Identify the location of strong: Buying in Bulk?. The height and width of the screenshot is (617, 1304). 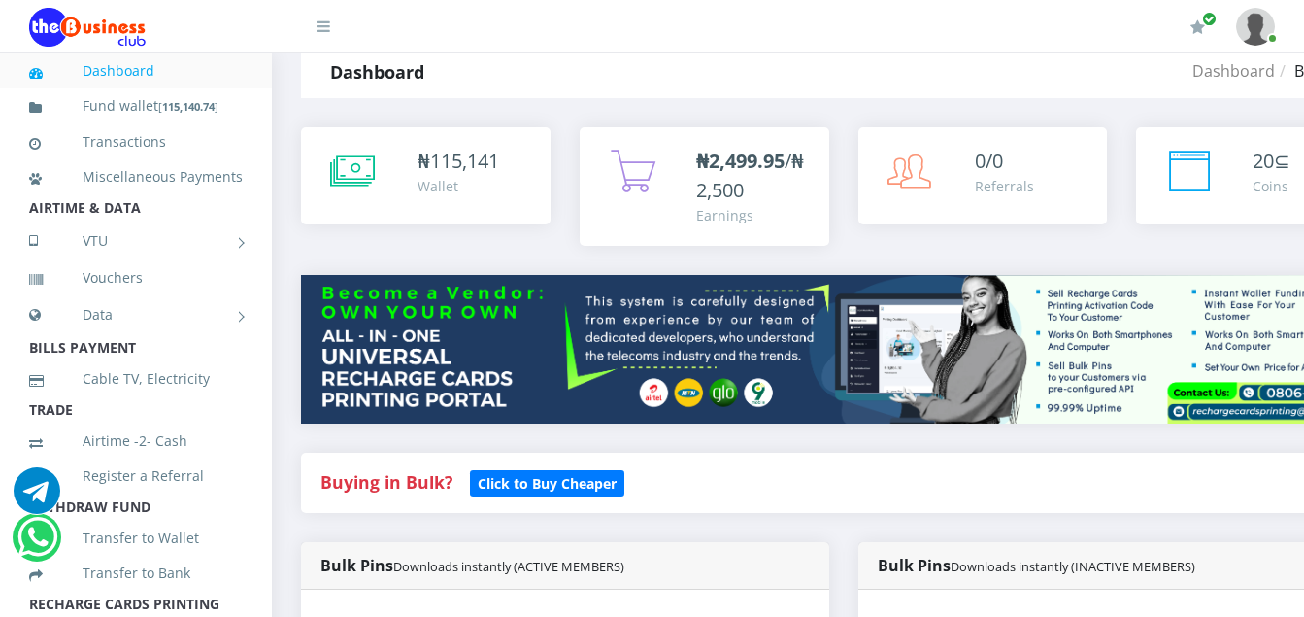
(386, 482).